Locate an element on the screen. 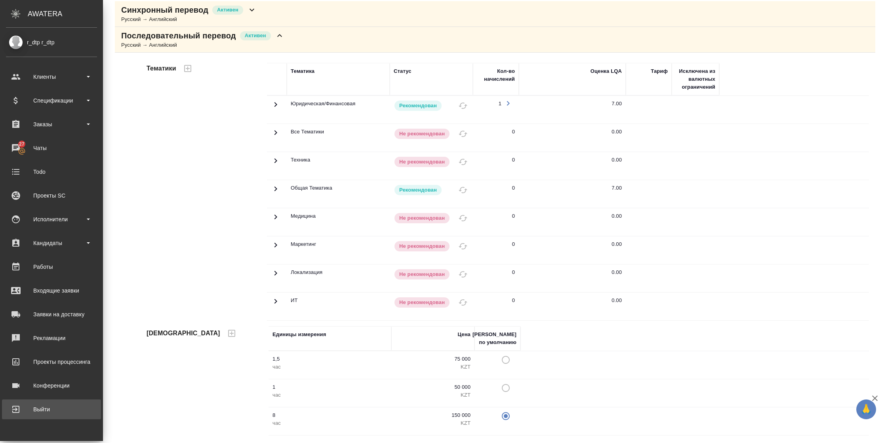 The width and height of the screenshot is (884, 443). div: Исполнители is located at coordinates (52, 220).